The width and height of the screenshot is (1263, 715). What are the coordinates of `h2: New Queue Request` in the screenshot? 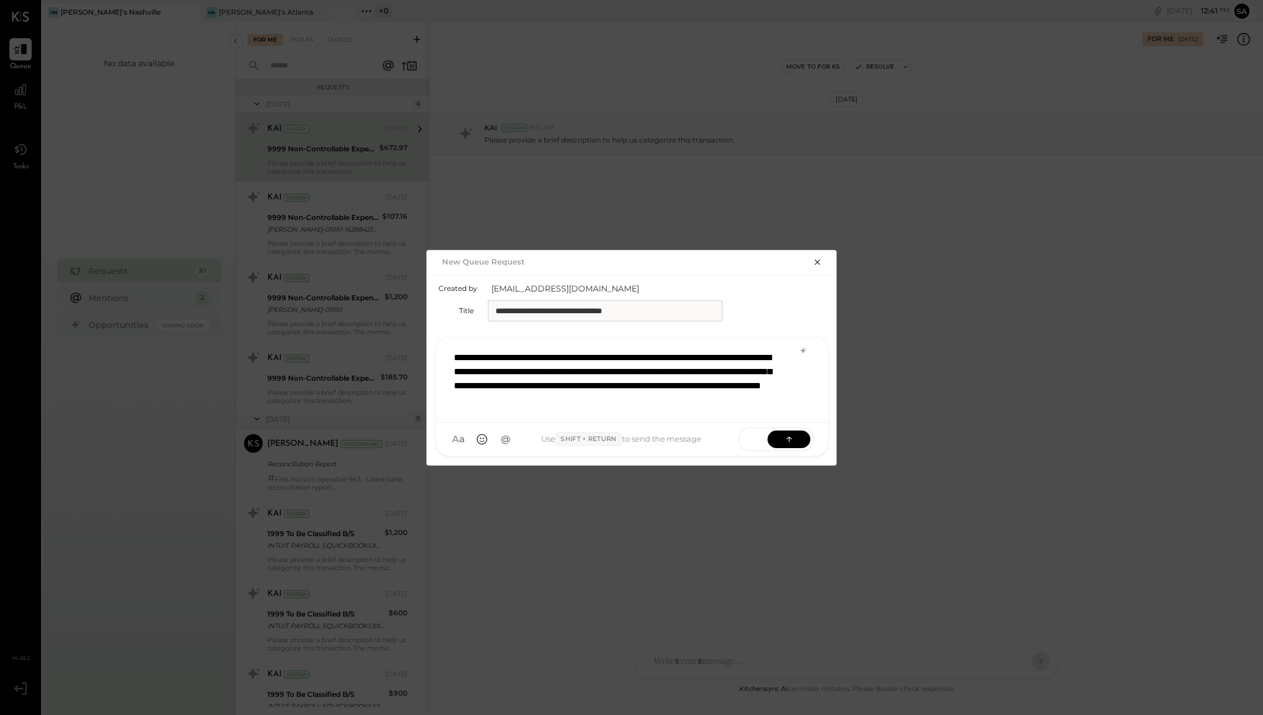 It's located at (483, 262).